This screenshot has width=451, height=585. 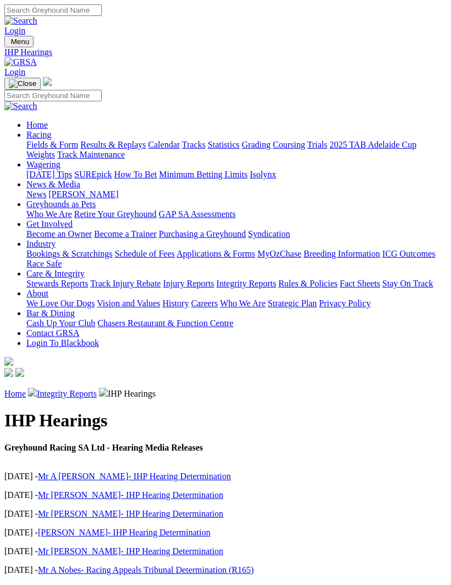 I want to click on a: Cash Up Your Club, so click(x=61, y=323).